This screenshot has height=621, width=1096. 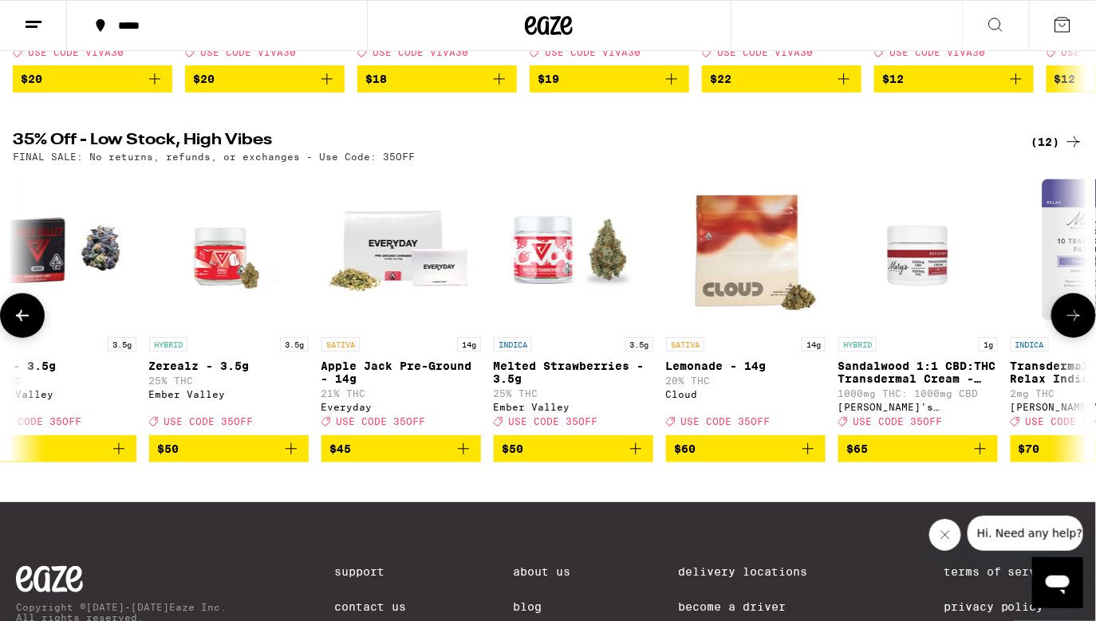 I want to click on a: Delivery Locations, so click(x=757, y=573).